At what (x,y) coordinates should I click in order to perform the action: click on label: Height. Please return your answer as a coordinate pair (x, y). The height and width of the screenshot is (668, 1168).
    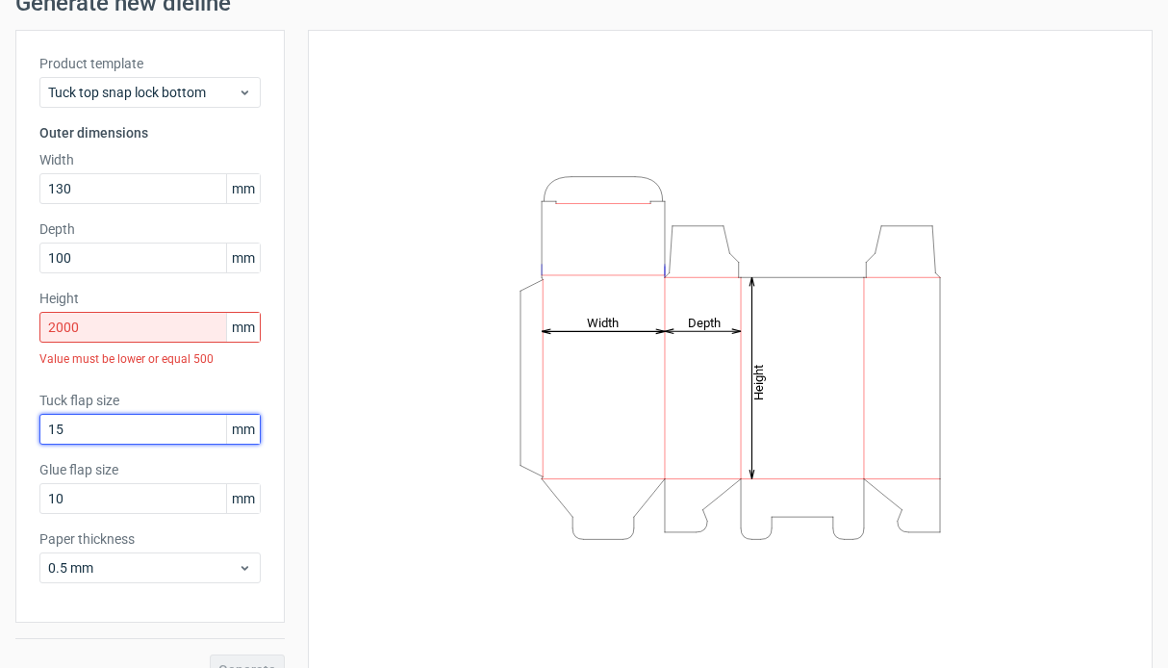
    Looking at the image, I should click on (150, 298).